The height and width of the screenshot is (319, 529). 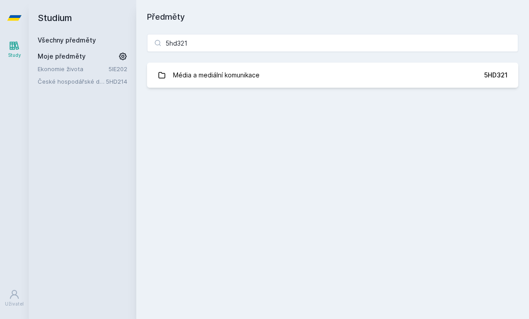 I want to click on a: 5HD214, so click(x=116, y=82).